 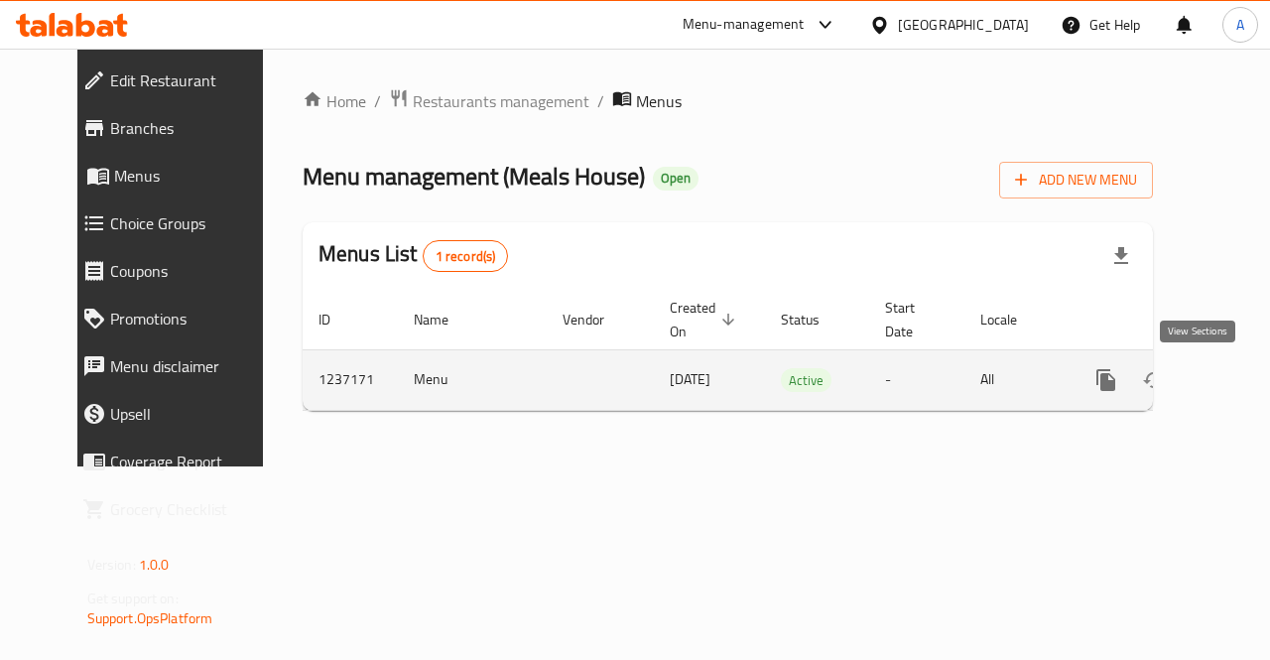 I want to click on span: Open, so click(x=675, y=178).